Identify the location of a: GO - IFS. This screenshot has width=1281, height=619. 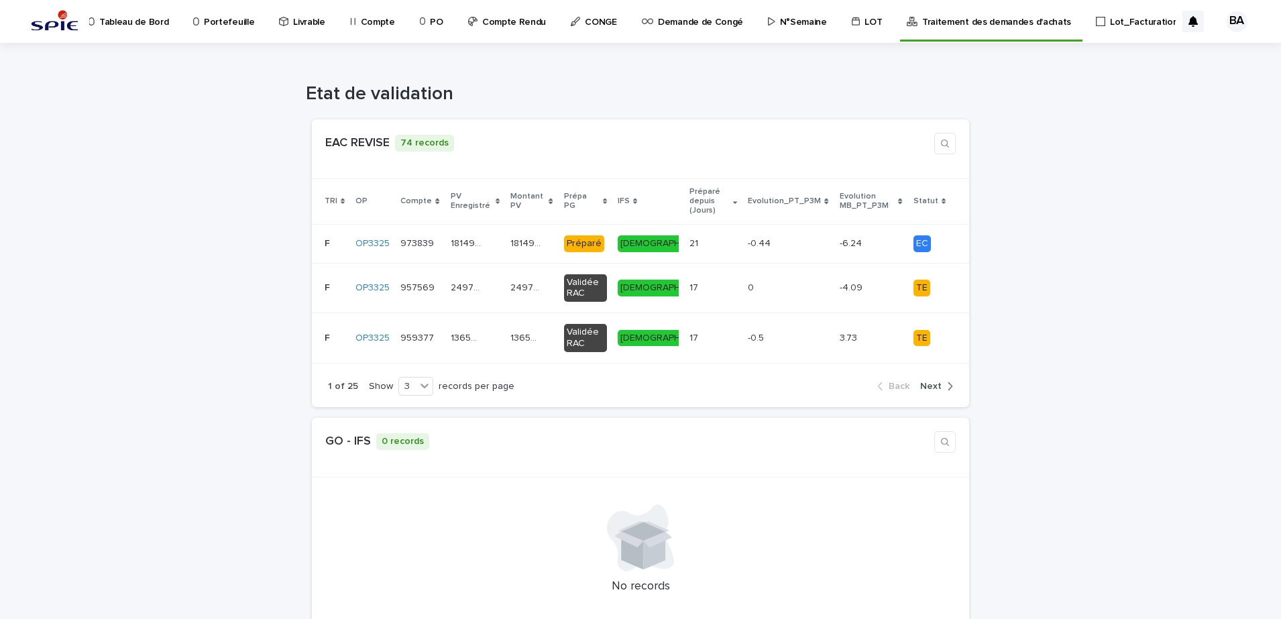
(348, 441).